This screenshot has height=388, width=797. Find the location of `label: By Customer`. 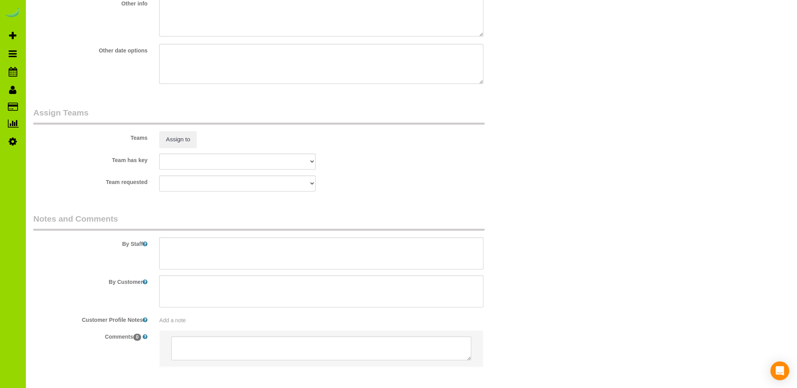

label: By Customer is located at coordinates (90, 281).